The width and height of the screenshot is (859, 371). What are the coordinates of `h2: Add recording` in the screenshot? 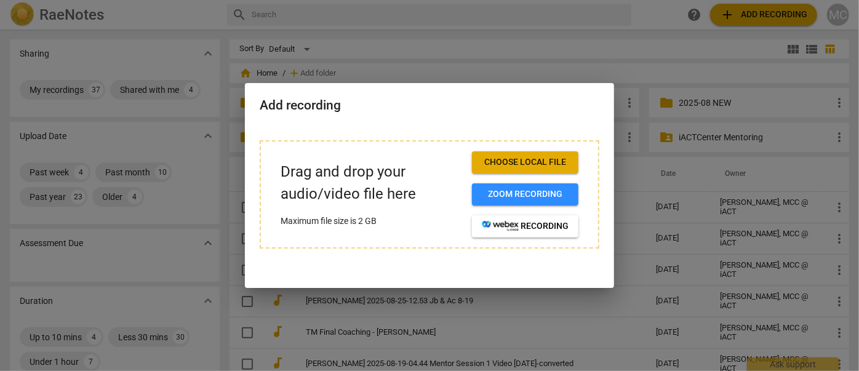 It's located at (429, 105).